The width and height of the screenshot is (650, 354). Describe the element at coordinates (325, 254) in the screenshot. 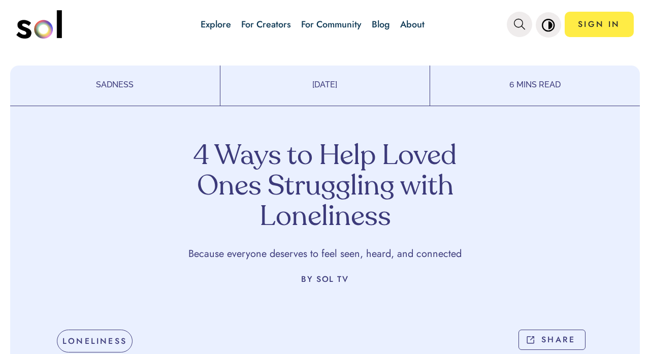

I see `p: Because everyone deserves to feel seen, heard, and connected` at that location.